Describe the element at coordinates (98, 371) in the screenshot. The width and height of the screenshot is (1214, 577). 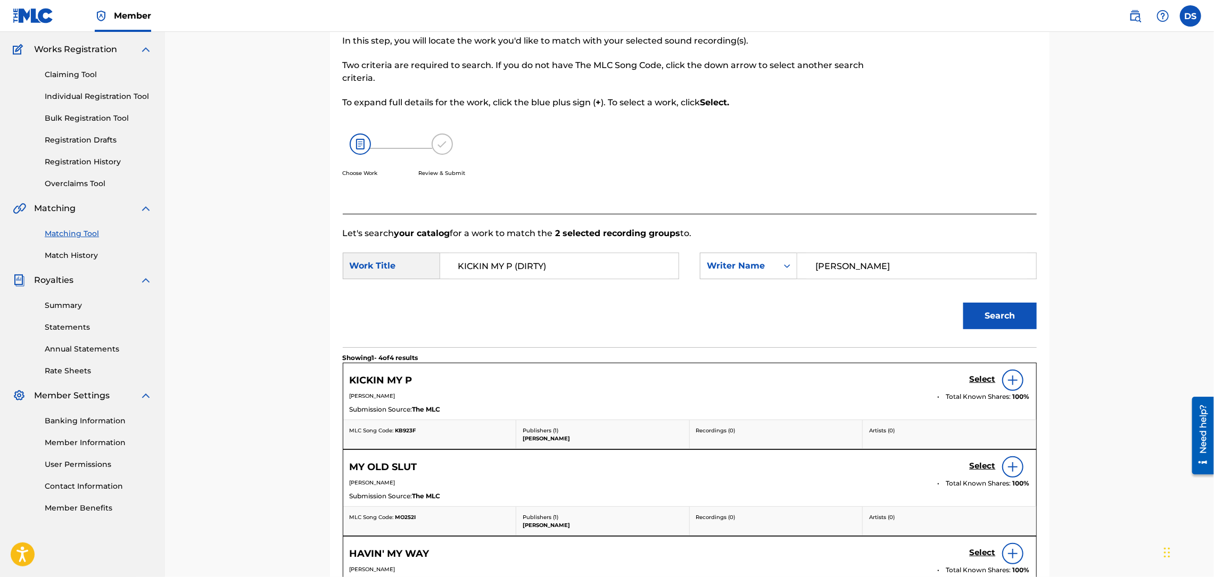
I see `a: Rate Sheets` at that location.